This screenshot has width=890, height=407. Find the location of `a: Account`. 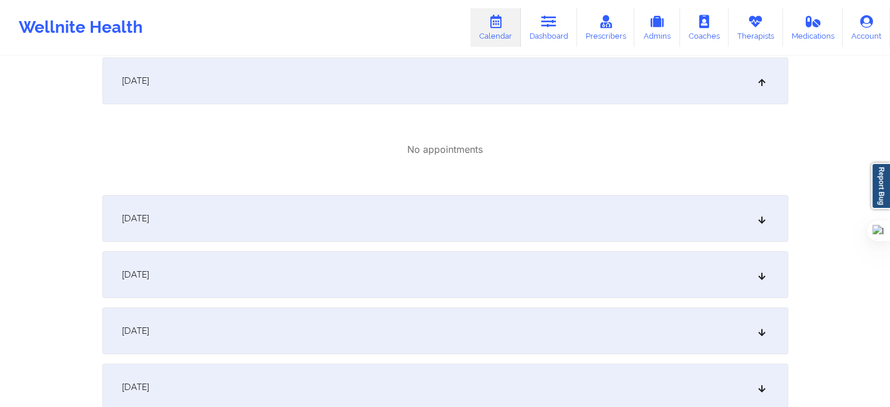

a: Account is located at coordinates (866, 28).